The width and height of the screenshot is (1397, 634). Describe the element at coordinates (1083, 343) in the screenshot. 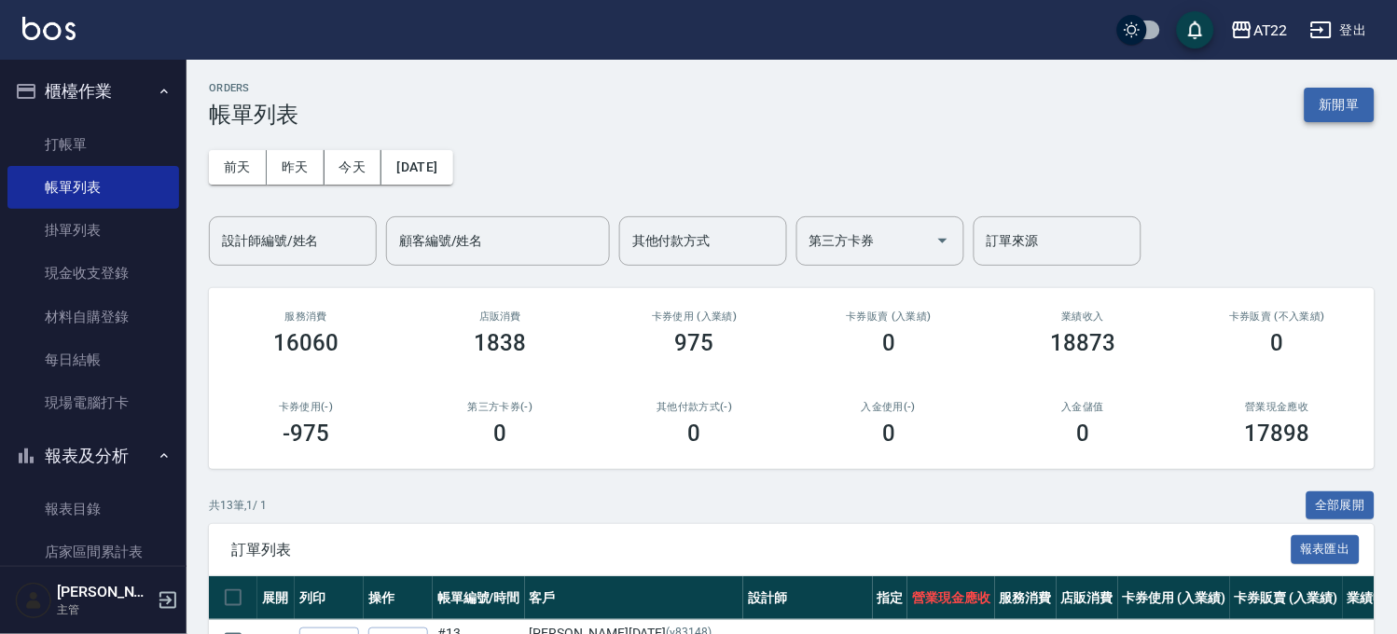

I see `h3: 18873` at that location.